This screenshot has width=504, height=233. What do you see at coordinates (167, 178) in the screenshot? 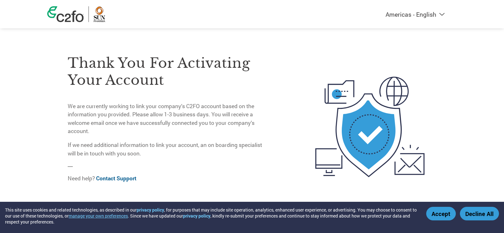
I see `p: Need help?` at bounding box center [167, 178].